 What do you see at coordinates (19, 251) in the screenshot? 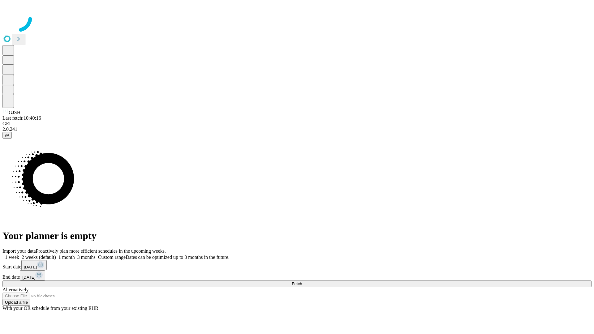
I see `span: Import your data` at bounding box center [19, 251].